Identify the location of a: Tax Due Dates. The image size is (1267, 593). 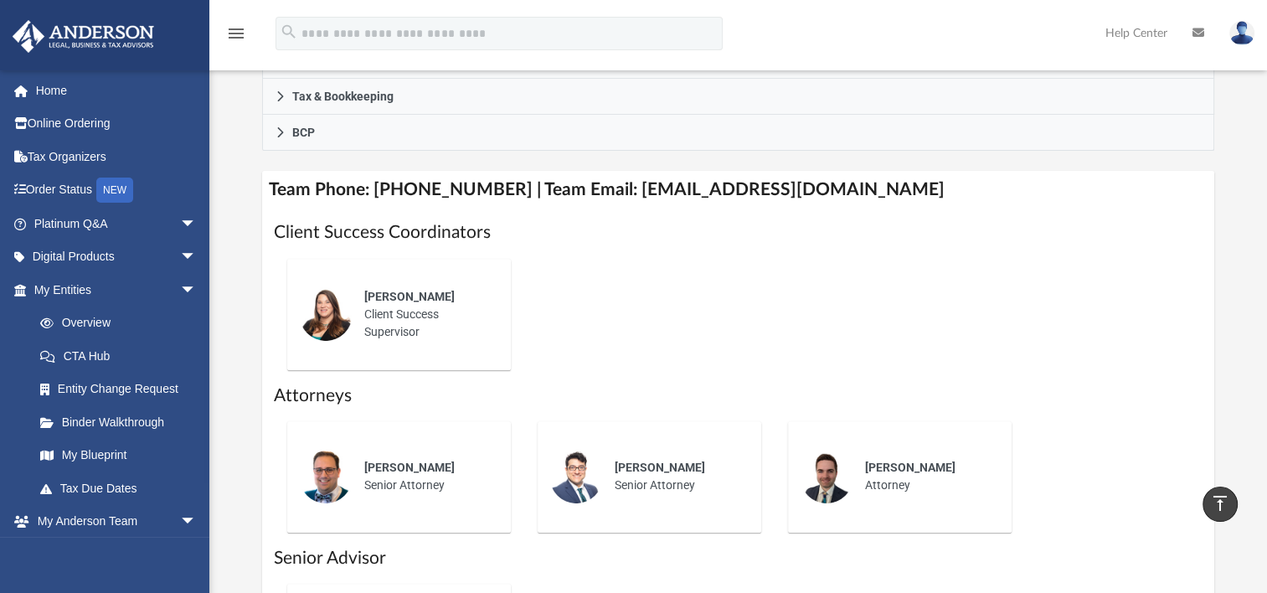
(122, 488).